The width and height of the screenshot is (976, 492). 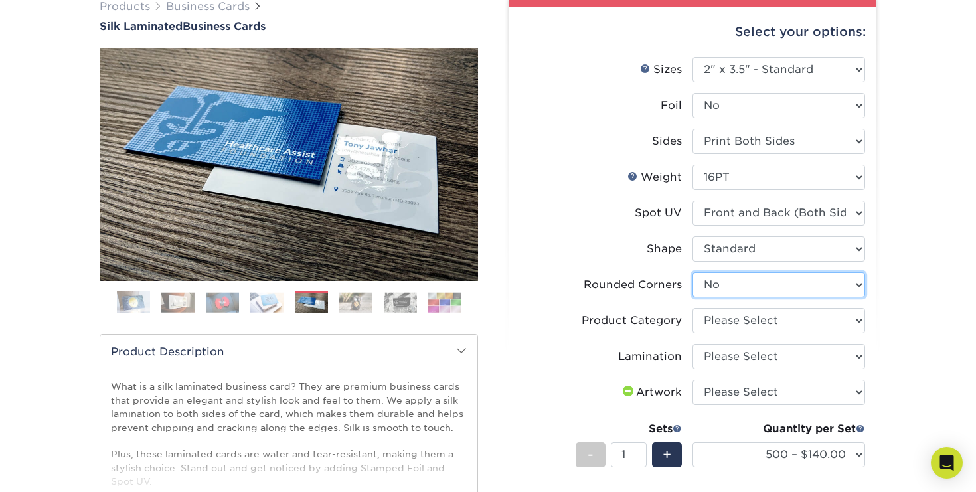 What do you see at coordinates (178, 302) in the screenshot?
I see `img: Business Cards 02` at bounding box center [178, 302].